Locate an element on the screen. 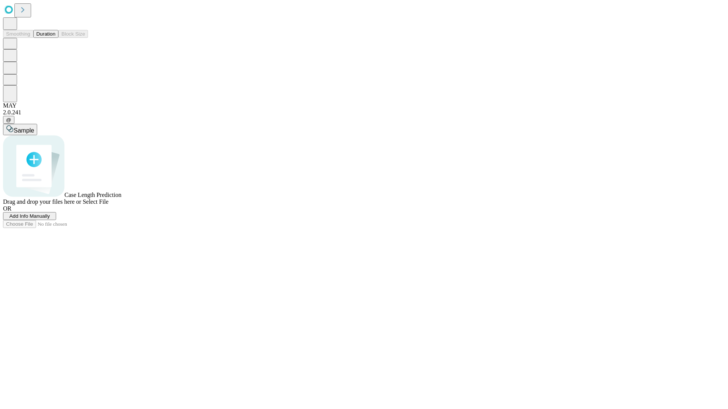  button: Block Size is located at coordinates (73, 34).